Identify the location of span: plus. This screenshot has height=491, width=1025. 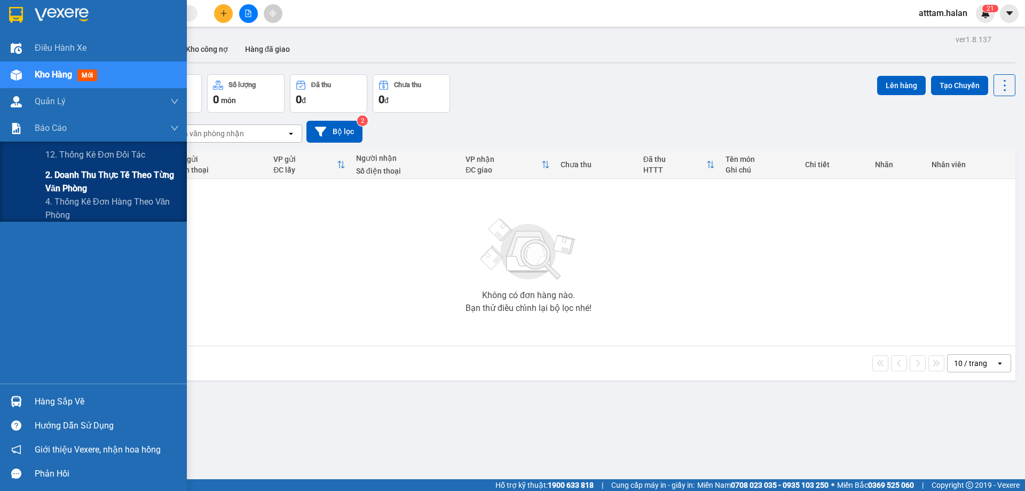
(224, 13).